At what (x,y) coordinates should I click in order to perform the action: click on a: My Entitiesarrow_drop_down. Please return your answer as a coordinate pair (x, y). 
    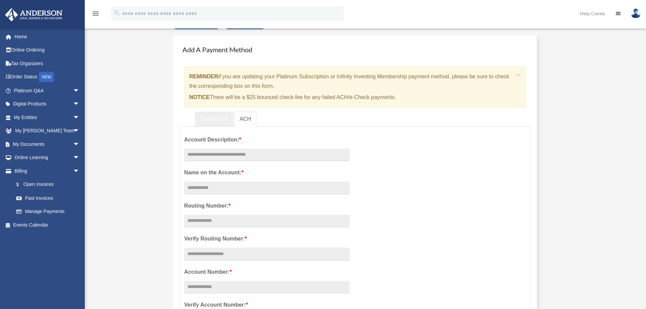
    Looking at the image, I should click on (47, 117).